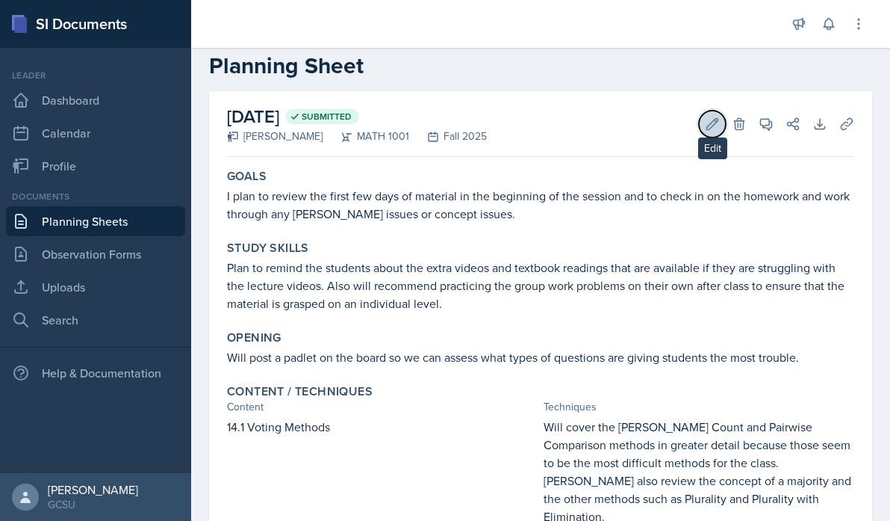  What do you see at coordinates (96, 196) in the screenshot?
I see `div: Documents` at bounding box center [96, 196].